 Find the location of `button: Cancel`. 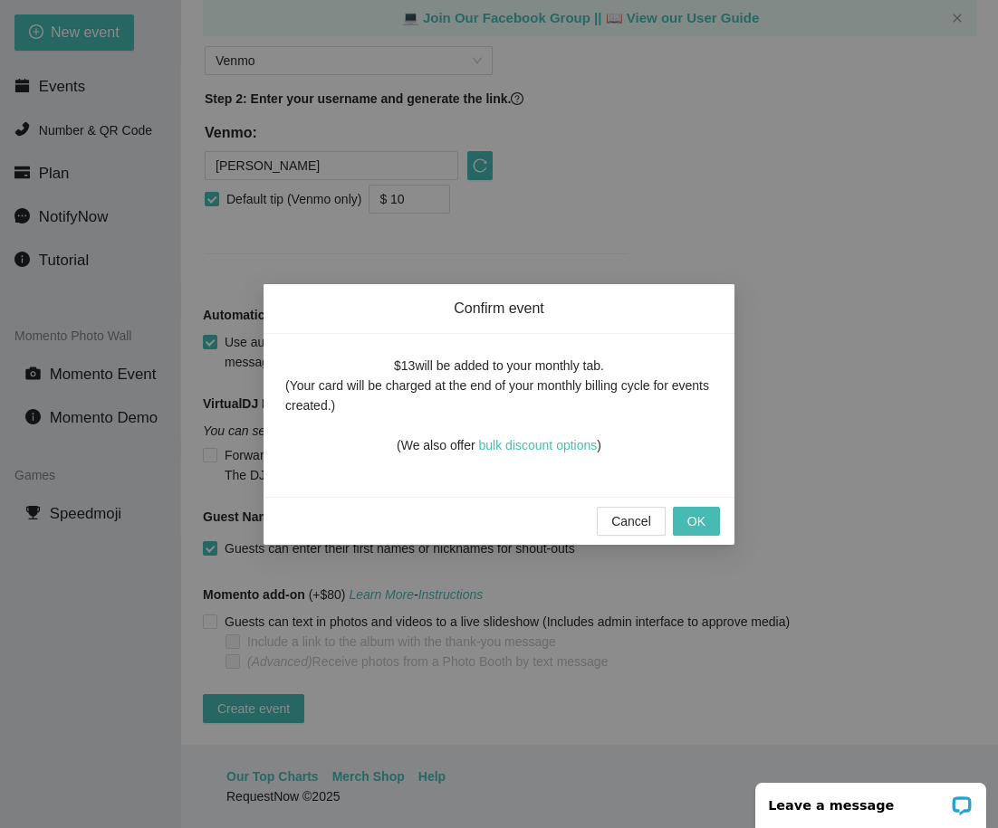

button: Cancel is located at coordinates (631, 521).